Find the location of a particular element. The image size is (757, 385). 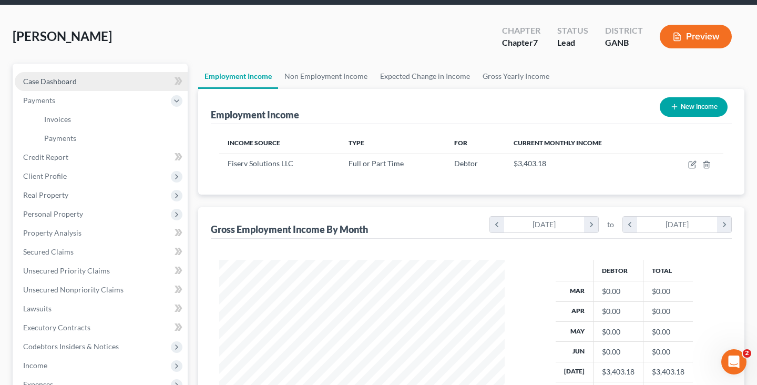

a: Gross Yearly Income is located at coordinates (516, 76).